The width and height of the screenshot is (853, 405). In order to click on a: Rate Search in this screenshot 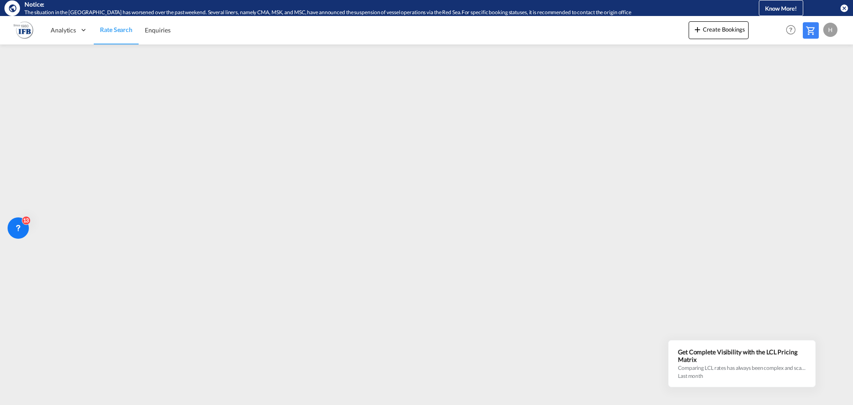, I will do `click(116, 30)`.